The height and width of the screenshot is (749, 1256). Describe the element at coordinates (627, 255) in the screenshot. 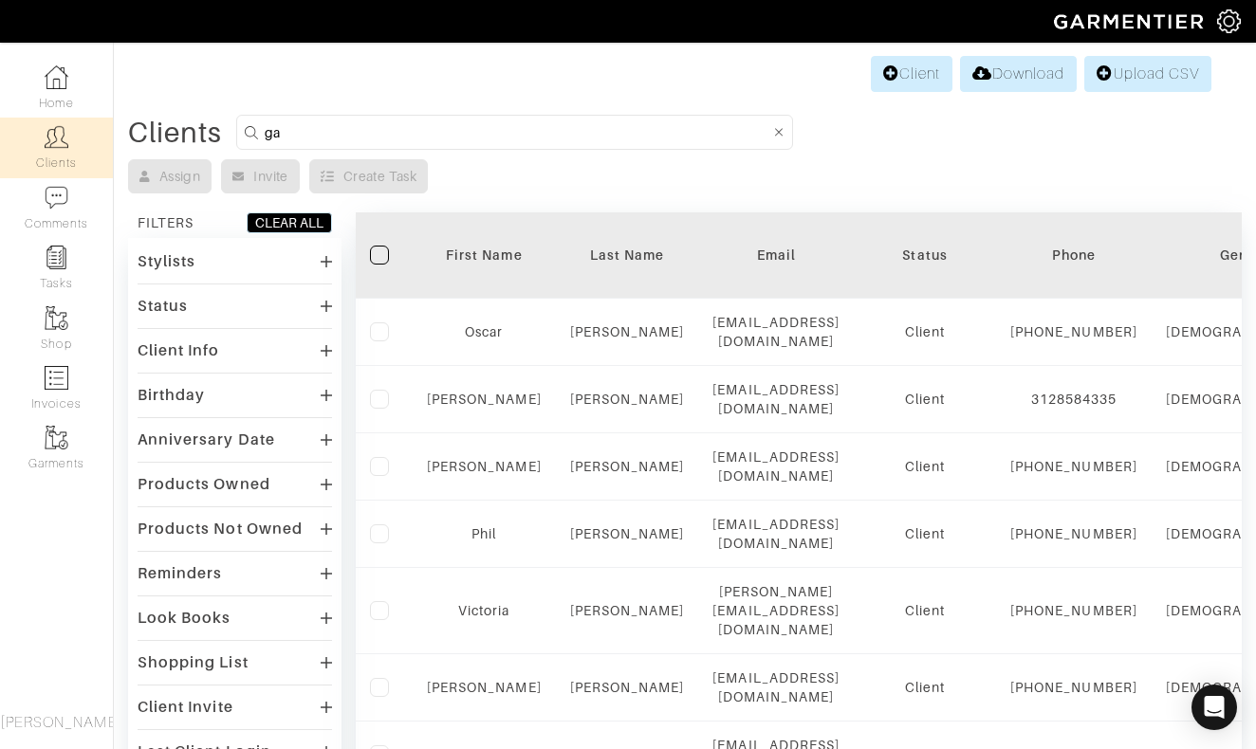

I see `div: Last Name` at that location.